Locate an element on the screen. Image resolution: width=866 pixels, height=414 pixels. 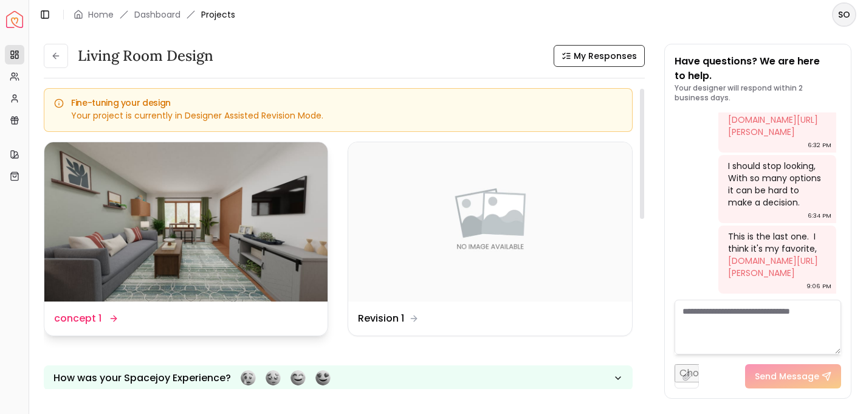
h3: Living Room design is located at coordinates (145, 56).